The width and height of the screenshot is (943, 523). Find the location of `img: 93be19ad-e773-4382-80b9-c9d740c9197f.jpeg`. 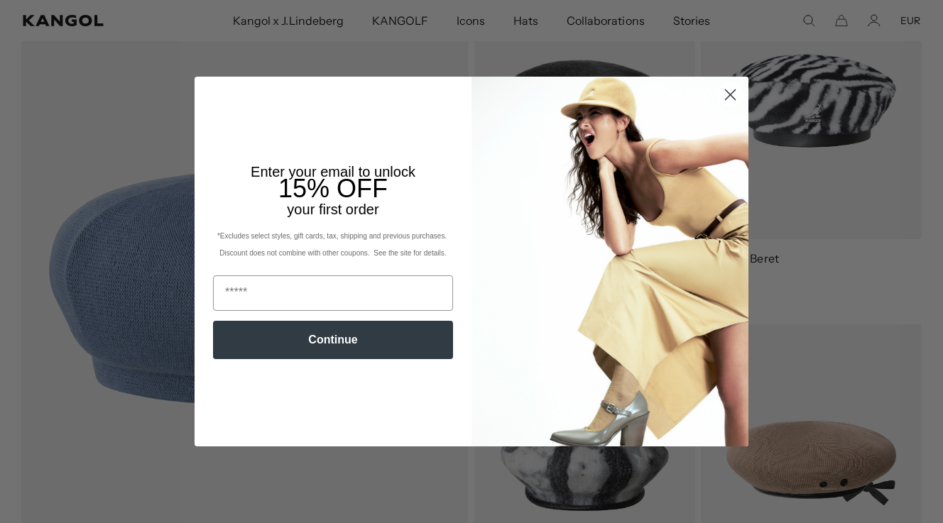

img: 93be19ad-e773-4382-80b9-c9d740c9197f.jpeg is located at coordinates (610, 261).